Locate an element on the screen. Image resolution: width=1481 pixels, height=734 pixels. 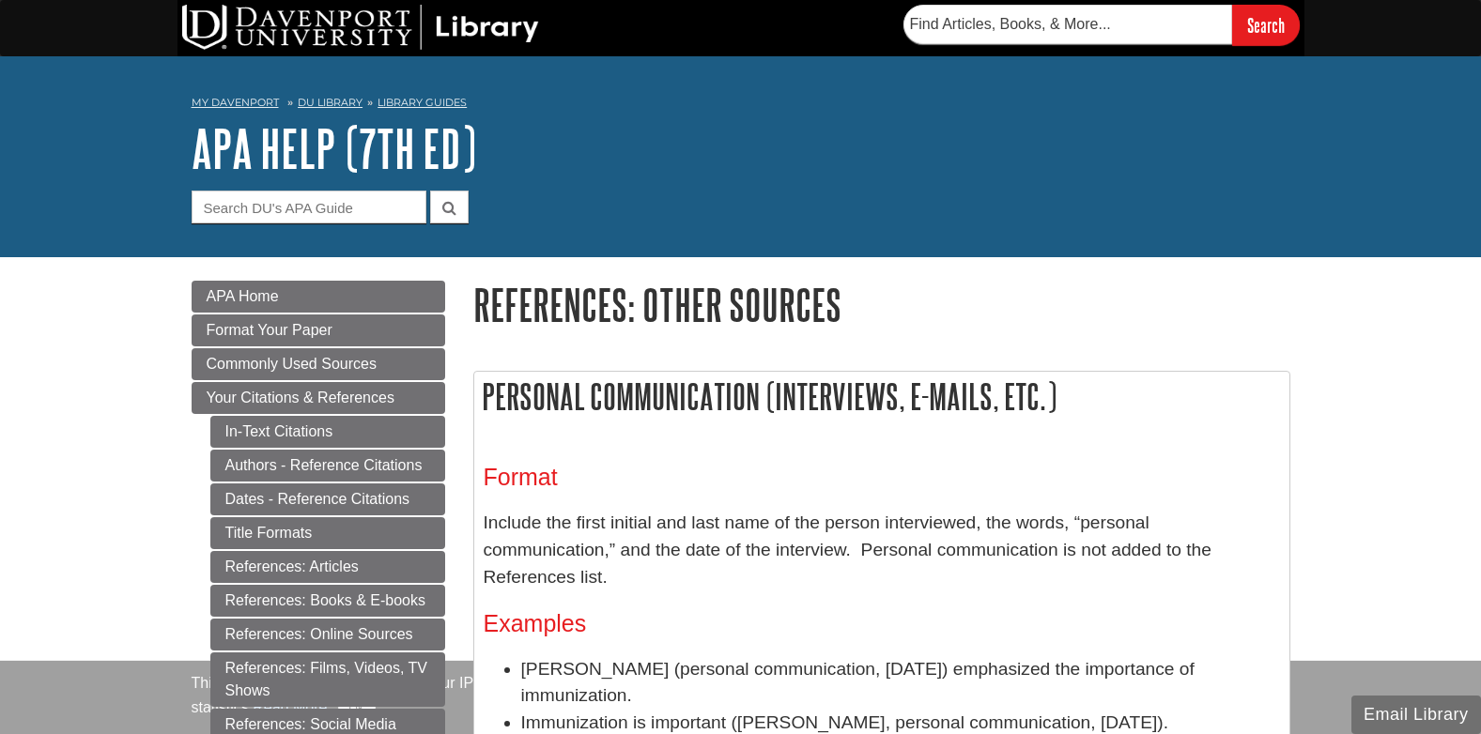
form: Searches DU Library's articles, books, and more is located at coordinates (1102, 24).